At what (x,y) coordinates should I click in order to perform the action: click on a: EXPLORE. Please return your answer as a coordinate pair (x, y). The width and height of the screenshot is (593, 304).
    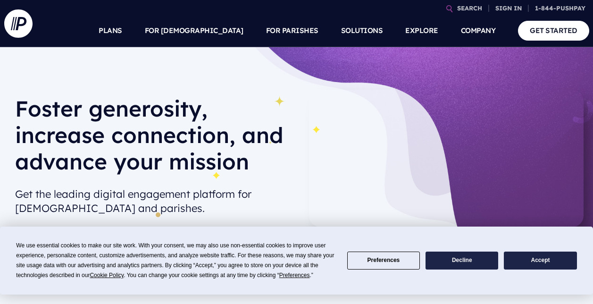
    Looking at the image, I should click on (422, 31).